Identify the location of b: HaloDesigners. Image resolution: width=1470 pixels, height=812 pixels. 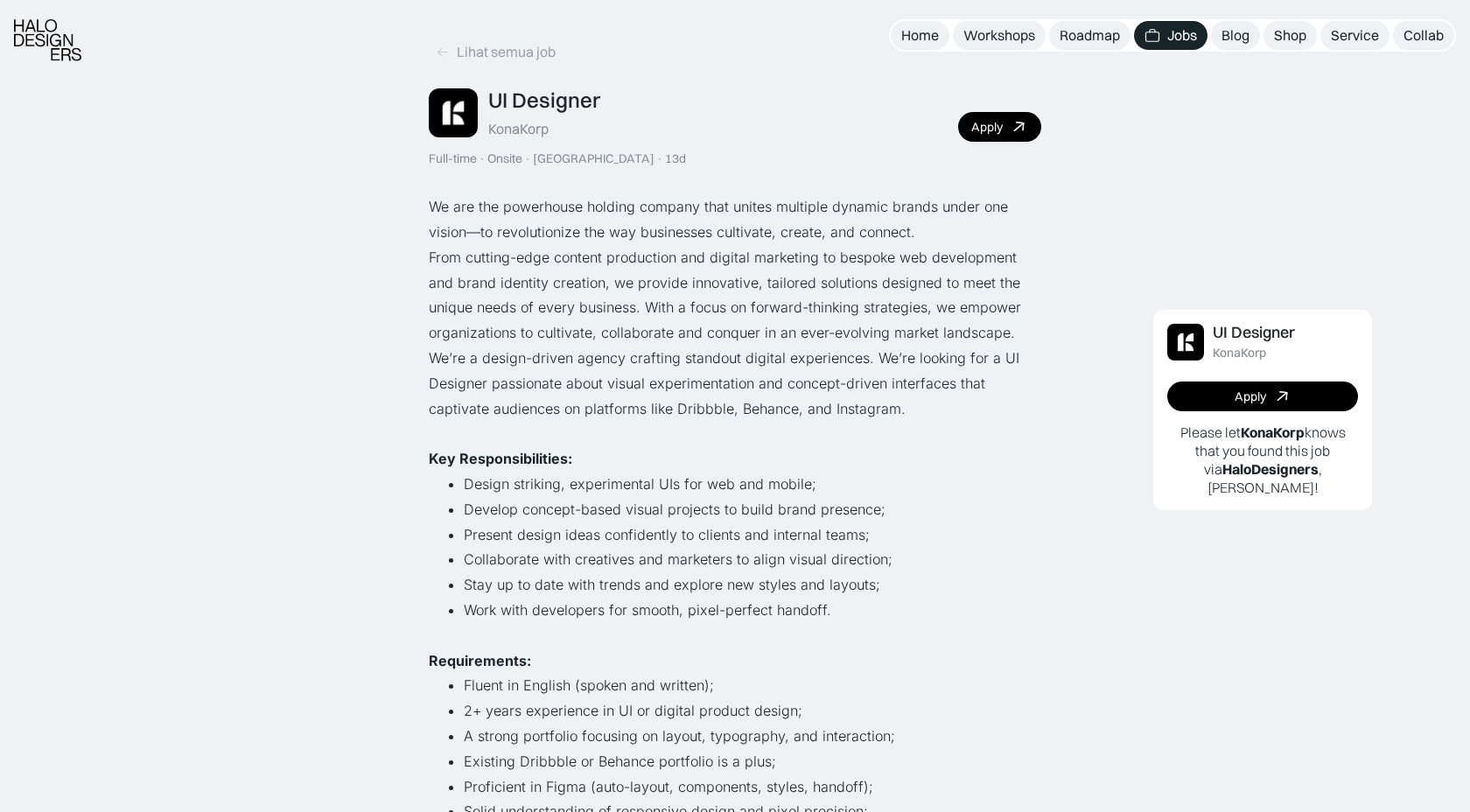
(1270, 469).